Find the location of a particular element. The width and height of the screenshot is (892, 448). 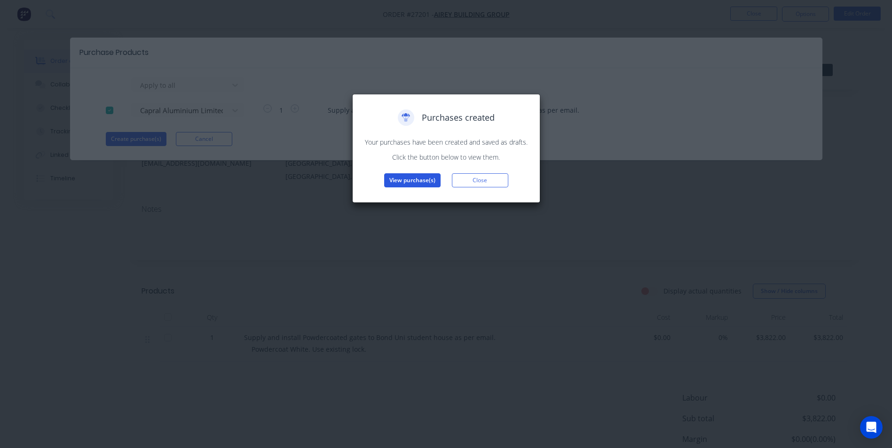

button: Close is located at coordinates (480, 180).